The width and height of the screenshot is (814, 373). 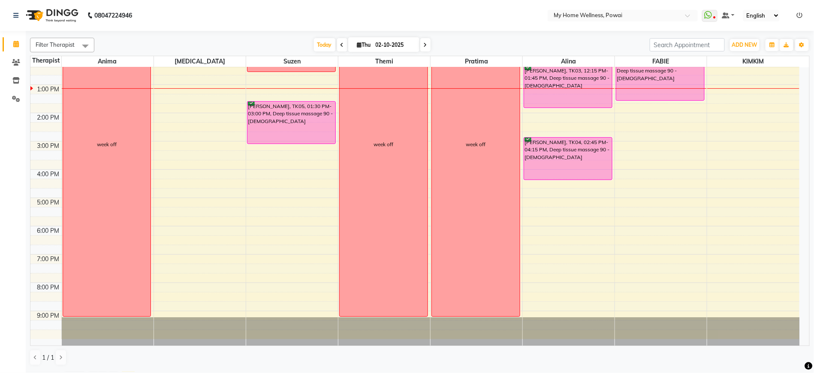 What do you see at coordinates (55, 45) in the screenshot?
I see `span: Filter Therapist` at bounding box center [55, 45].